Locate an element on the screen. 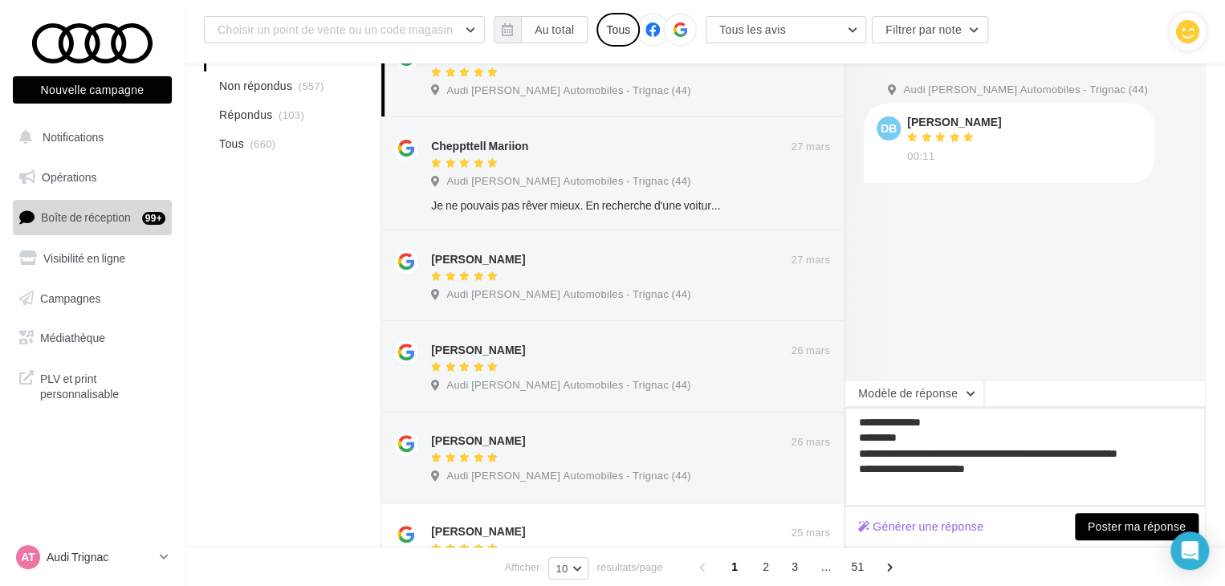  span: 3 is located at coordinates (795, 567).